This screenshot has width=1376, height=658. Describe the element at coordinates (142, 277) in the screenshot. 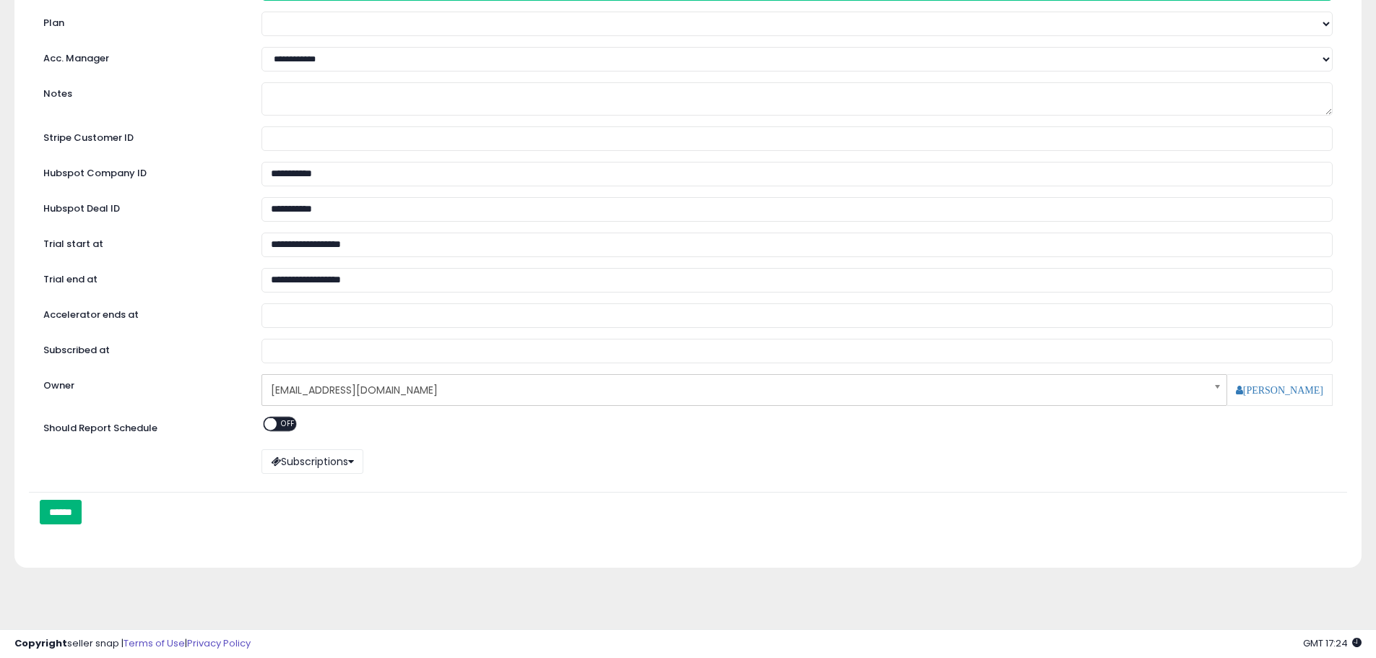

I see `label: Trial end at` at that location.